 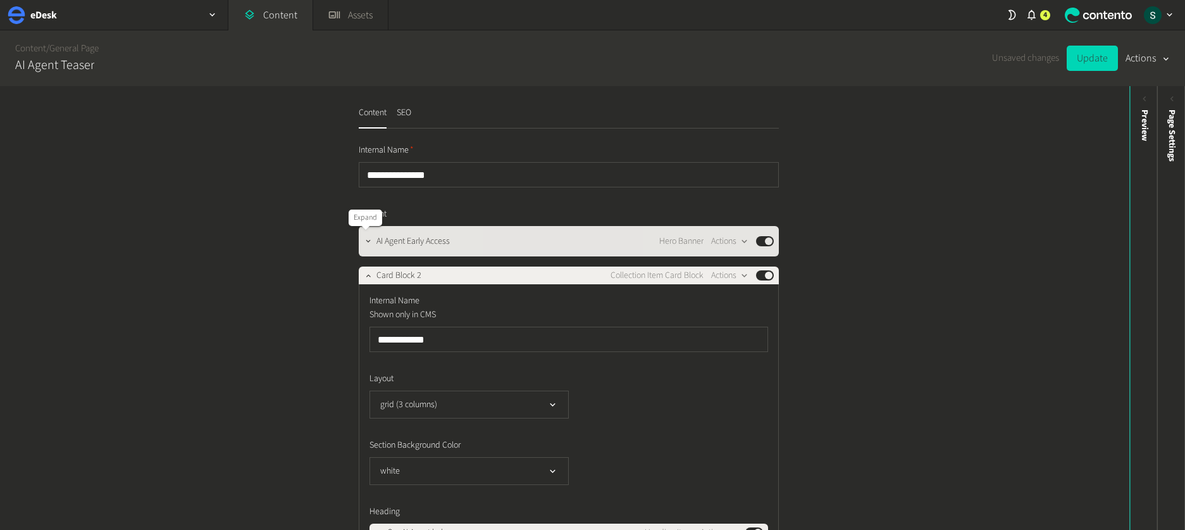 What do you see at coordinates (30, 48) in the screenshot?
I see `a: Content` at bounding box center [30, 48].